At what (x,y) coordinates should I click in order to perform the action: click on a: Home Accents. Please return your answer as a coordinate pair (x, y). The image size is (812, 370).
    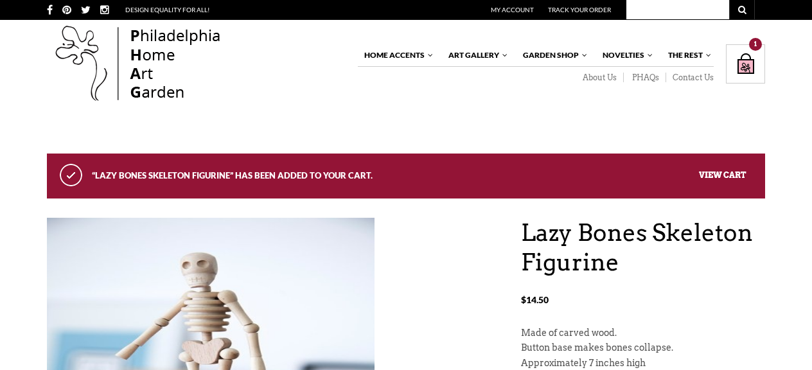
    Looking at the image, I should click on (396, 55).